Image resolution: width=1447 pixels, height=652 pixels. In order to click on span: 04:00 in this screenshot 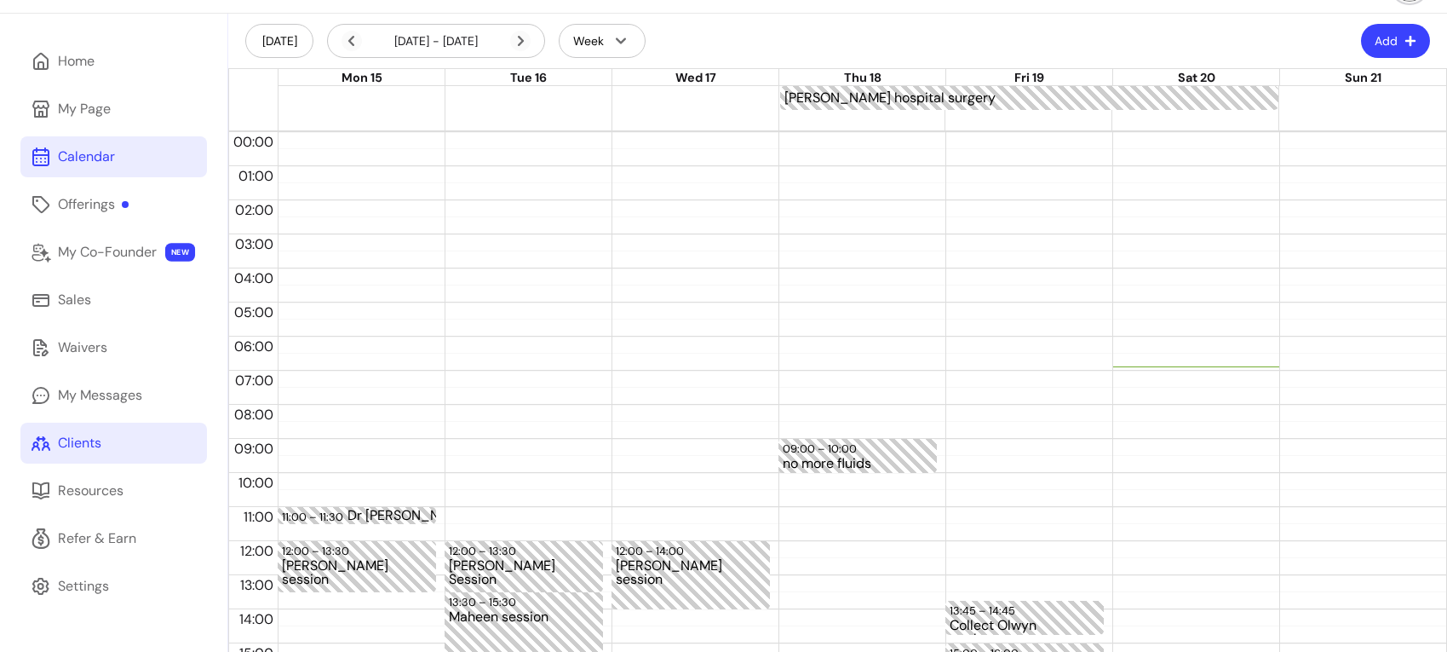, I will do `click(254, 278)`.